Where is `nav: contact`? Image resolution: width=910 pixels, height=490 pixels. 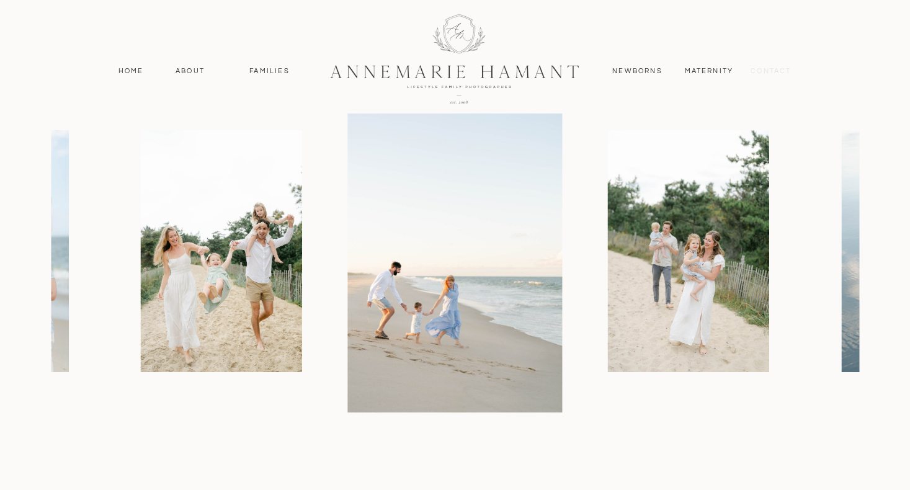
nav: contact is located at coordinates (771, 71).